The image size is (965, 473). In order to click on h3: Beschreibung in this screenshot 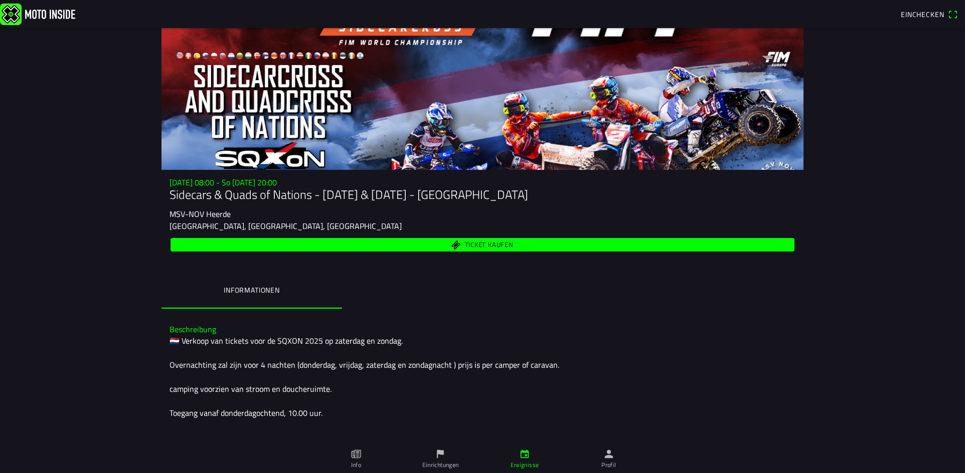, I will do `click(482, 329)`.